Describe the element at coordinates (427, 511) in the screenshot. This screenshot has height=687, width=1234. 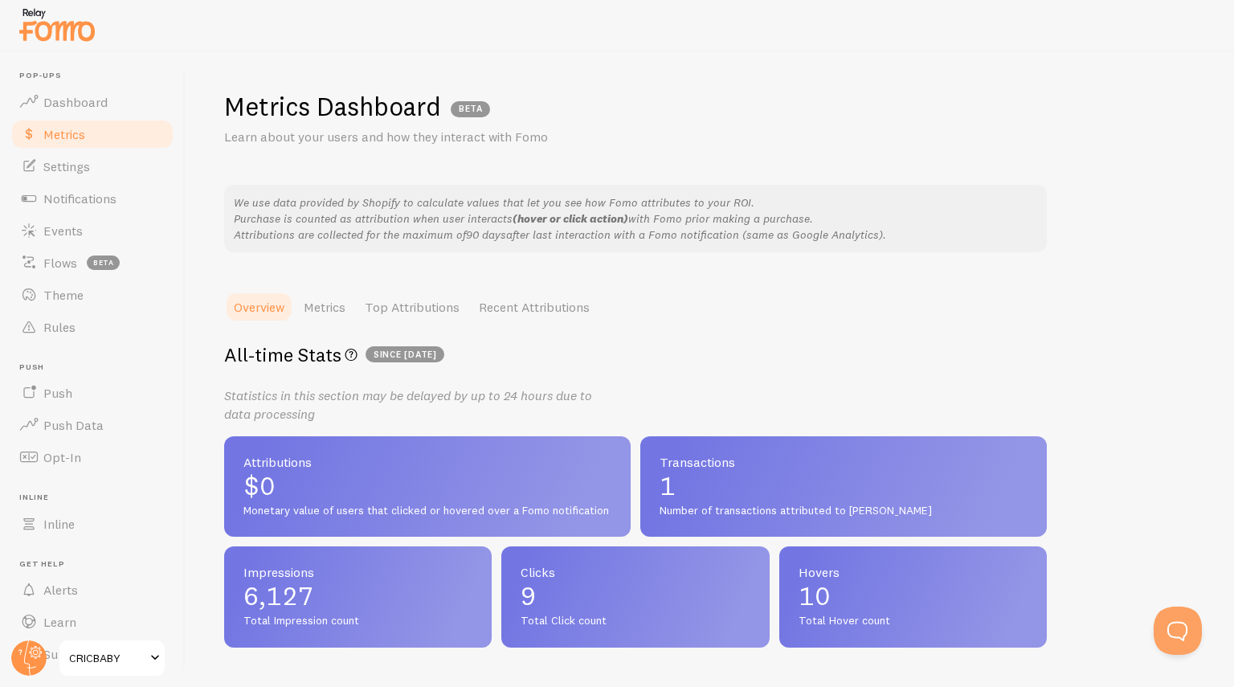
I see `span: Monetary value of users that clicked or hovered over a Fomo notification` at that location.